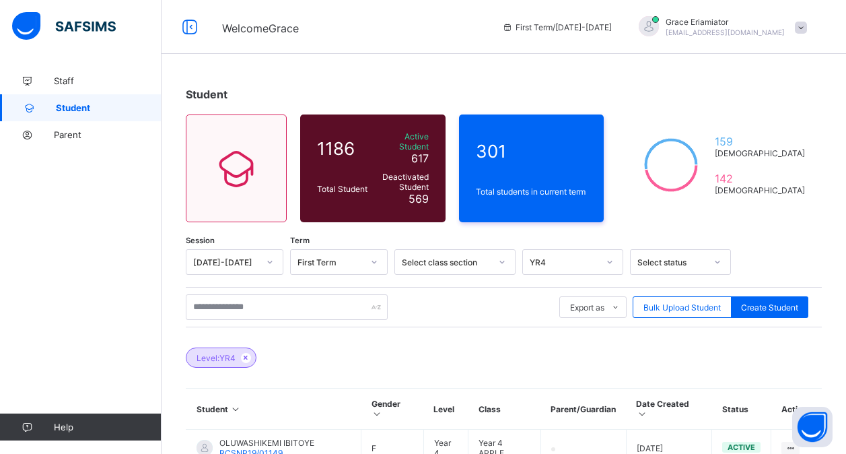  What do you see at coordinates (342, 189) in the screenshot?
I see `div: Total Student` at bounding box center [342, 189].